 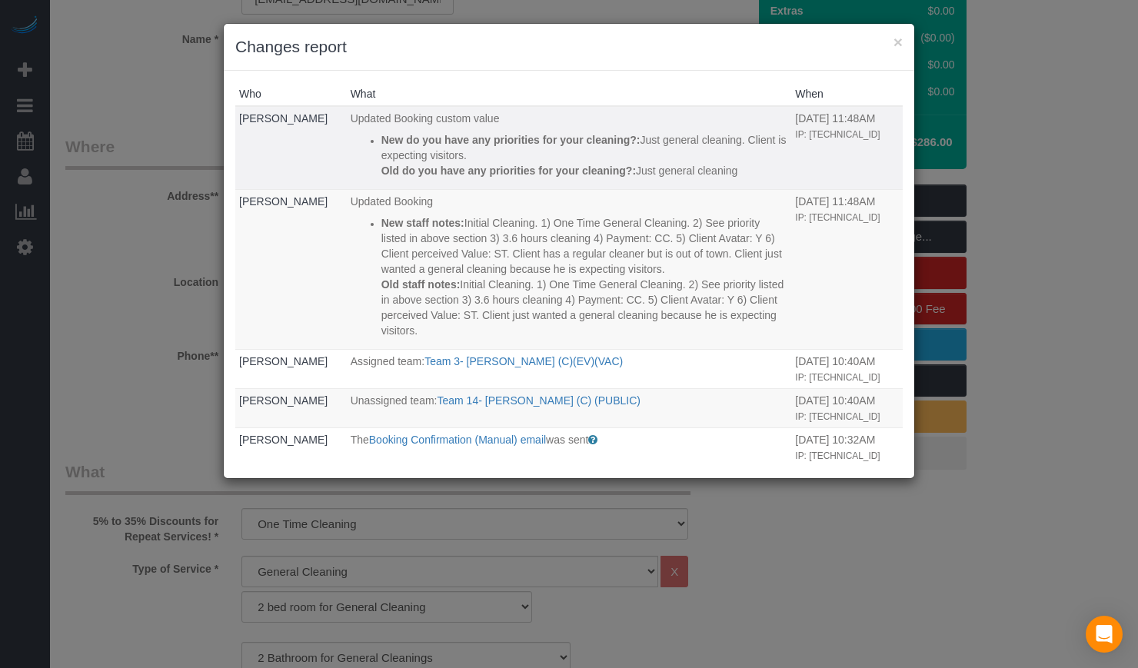 I want to click on span: The, so click(x=360, y=440).